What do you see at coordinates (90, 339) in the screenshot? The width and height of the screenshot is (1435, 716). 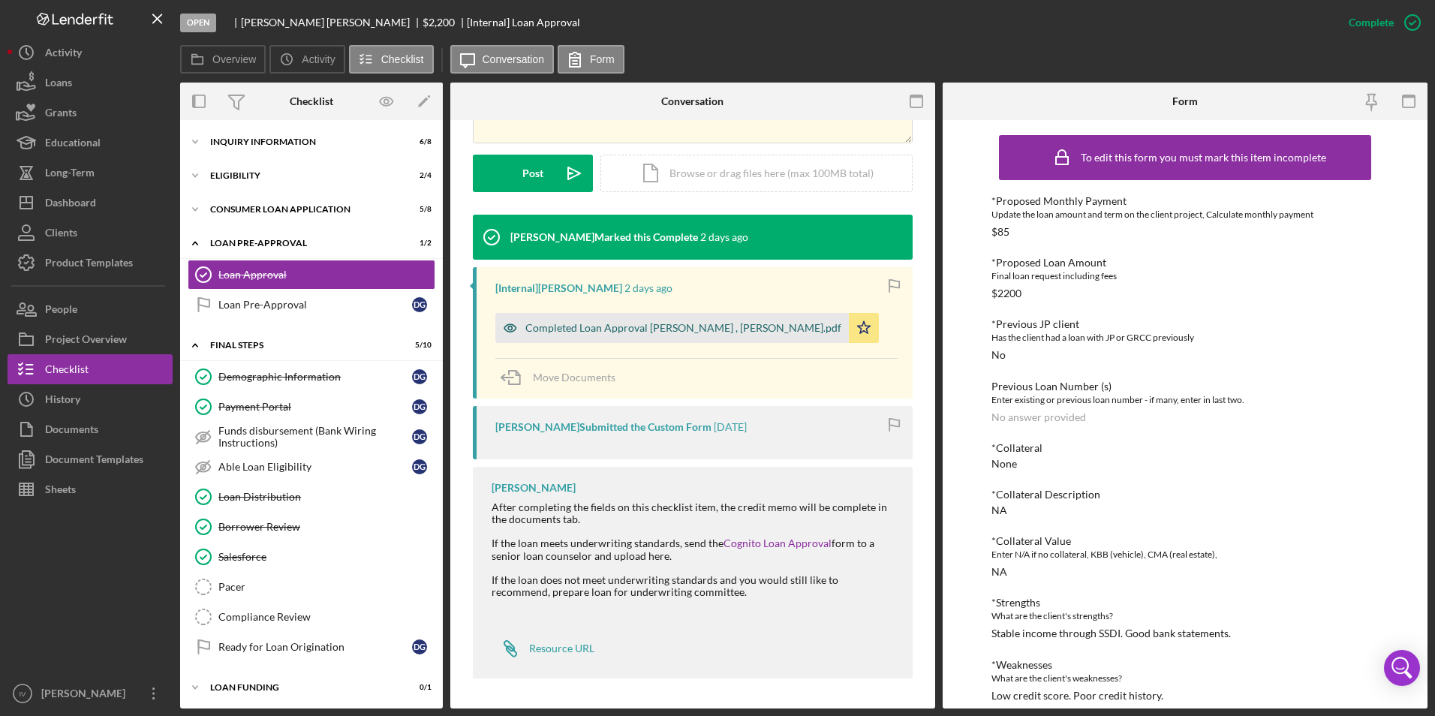 I see `a: Project Overview` at bounding box center [90, 339].